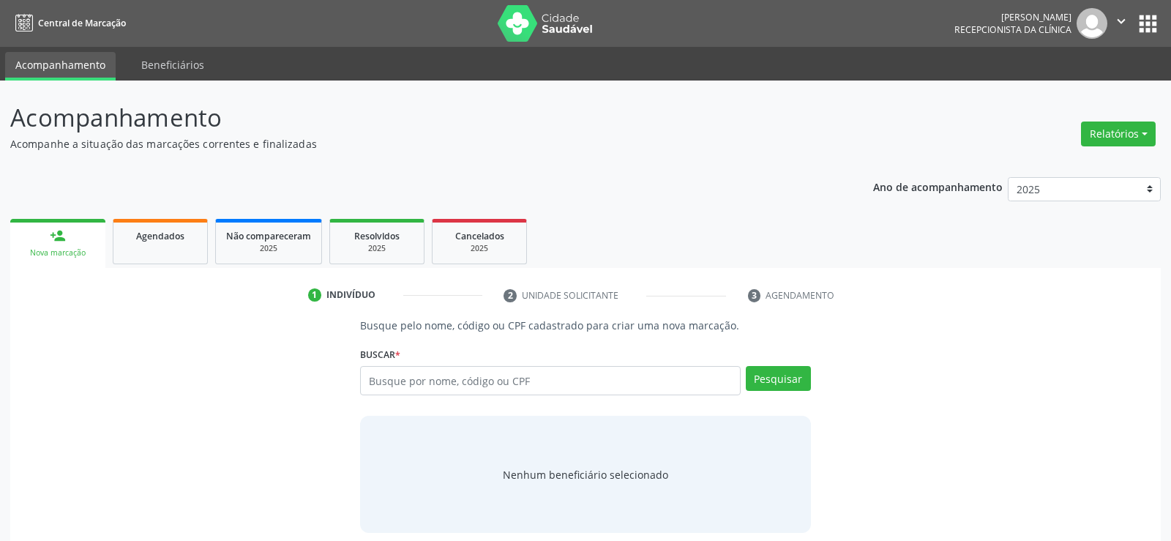 The height and width of the screenshot is (541, 1171). Describe the element at coordinates (351, 295) in the screenshot. I see `div: Indivíduo` at that location.